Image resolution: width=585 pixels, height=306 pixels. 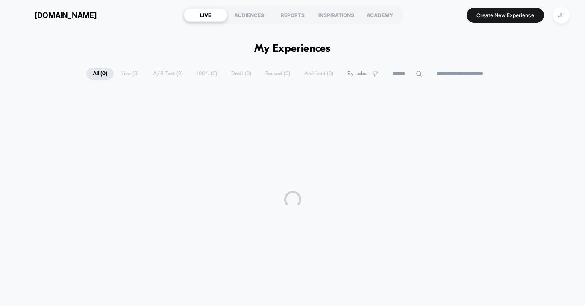 What do you see at coordinates (561, 15) in the screenshot?
I see `button: JH` at bounding box center [561, 15].